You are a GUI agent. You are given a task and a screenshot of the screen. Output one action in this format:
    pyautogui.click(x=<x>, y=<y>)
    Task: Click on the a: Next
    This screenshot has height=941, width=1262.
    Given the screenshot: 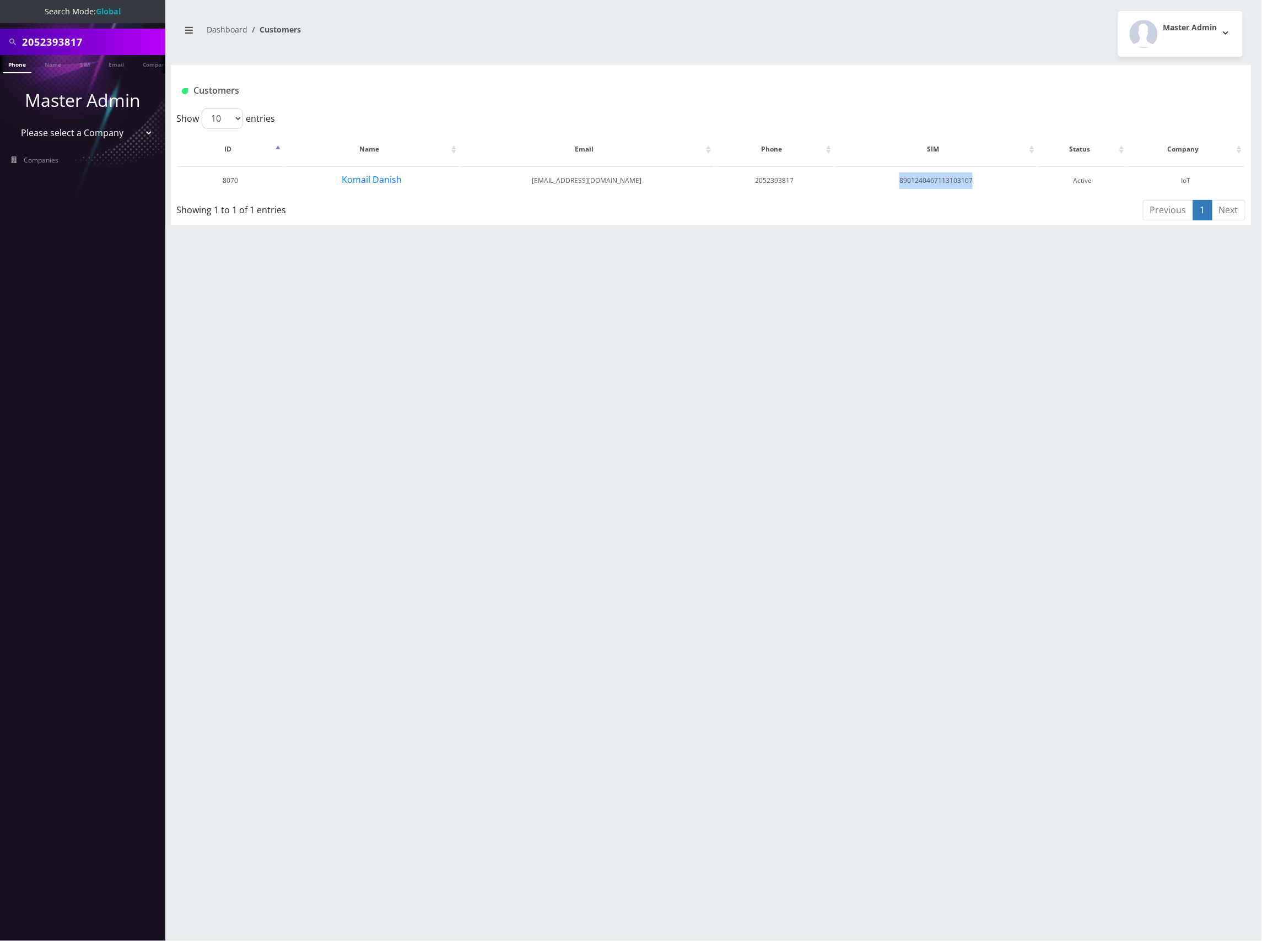 What is the action you would take?
    pyautogui.click(x=1228, y=210)
    